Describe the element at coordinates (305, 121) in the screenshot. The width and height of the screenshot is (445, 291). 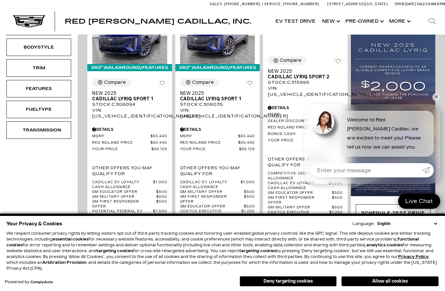
I see `a: Dealer Discount* $2,361` at that location.